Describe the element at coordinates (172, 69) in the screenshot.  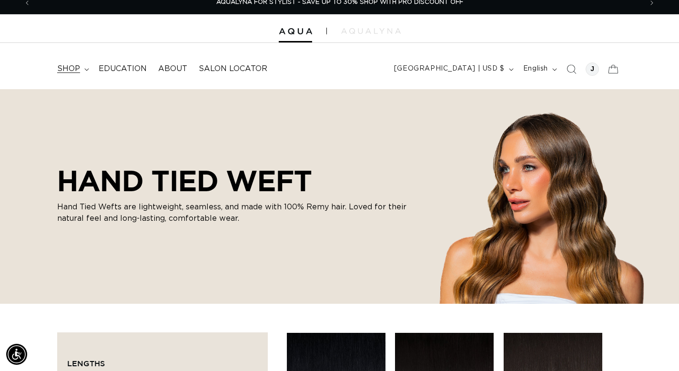
I see `span: About` at that location.